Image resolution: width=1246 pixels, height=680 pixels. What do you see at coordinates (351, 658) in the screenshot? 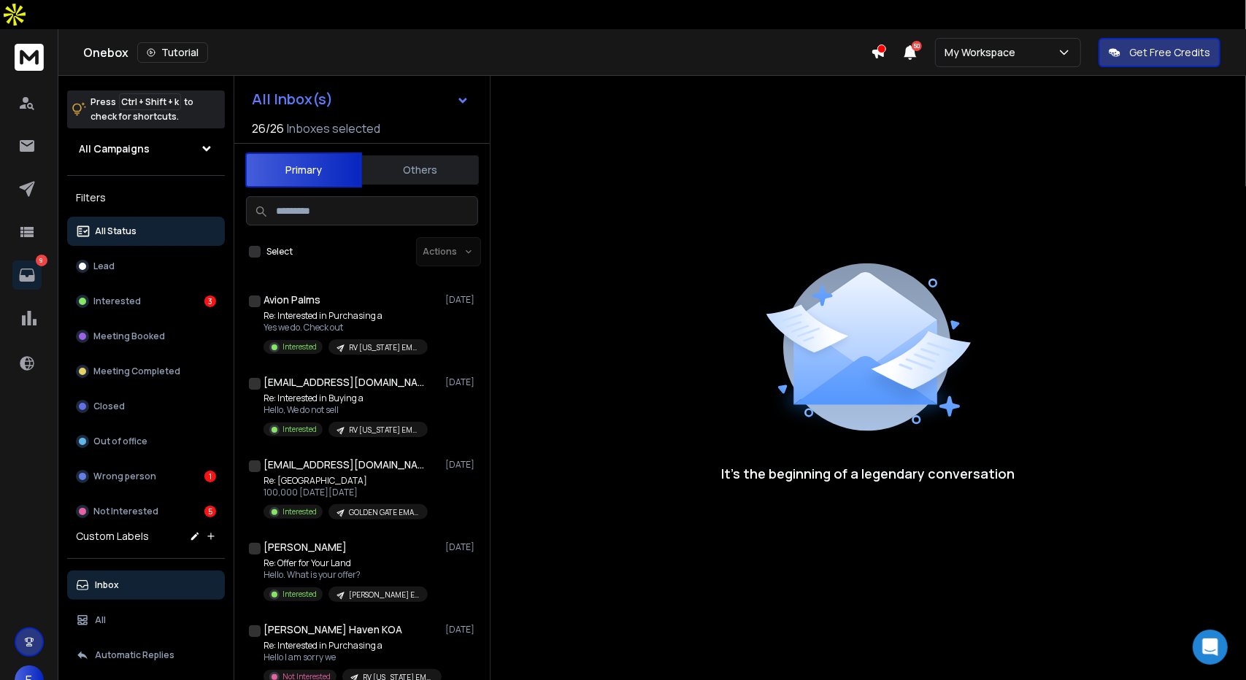
I see `p: Hello I am sorry we` at bounding box center [351, 658].